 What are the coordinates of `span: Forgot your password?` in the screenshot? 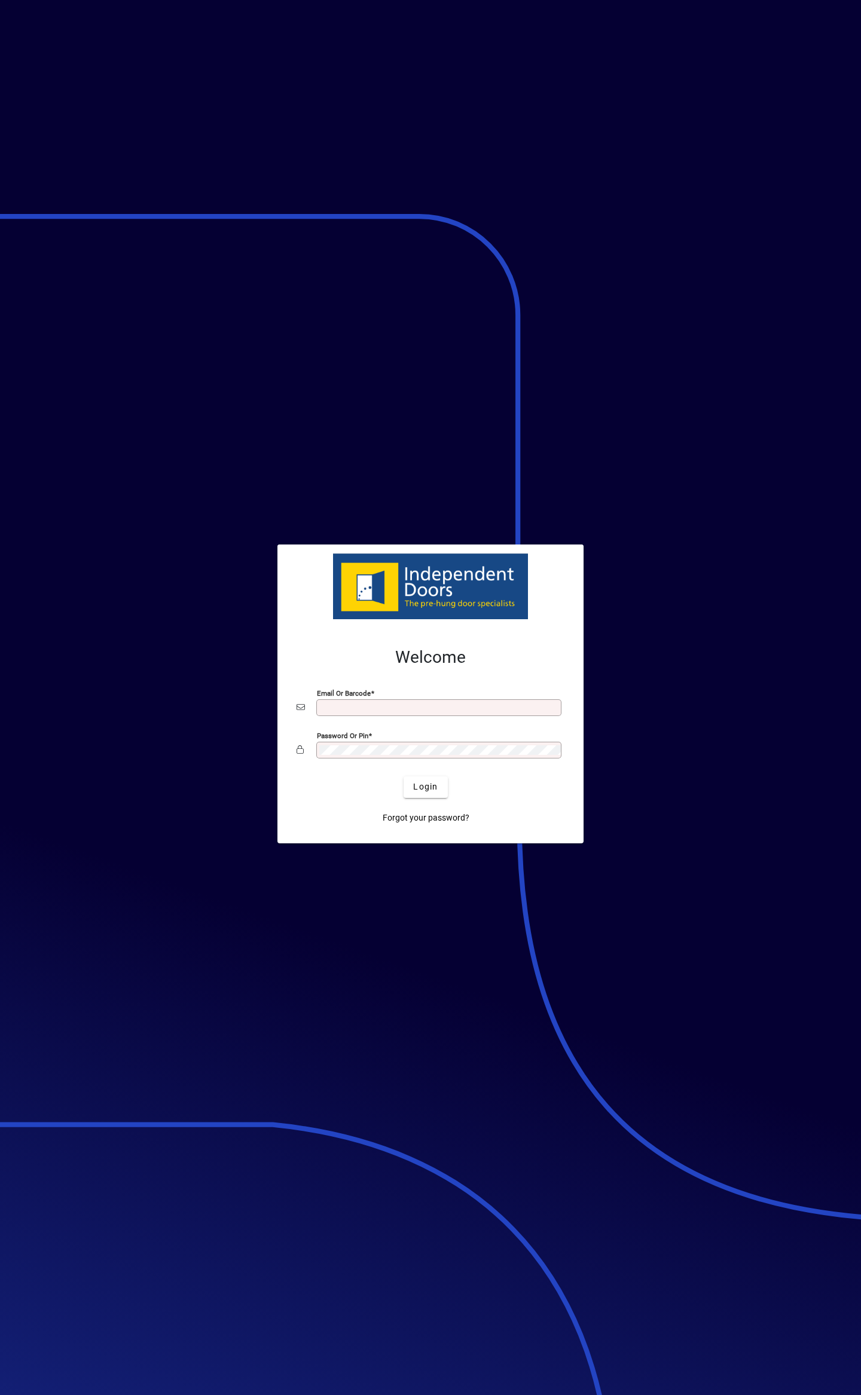 It's located at (426, 818).